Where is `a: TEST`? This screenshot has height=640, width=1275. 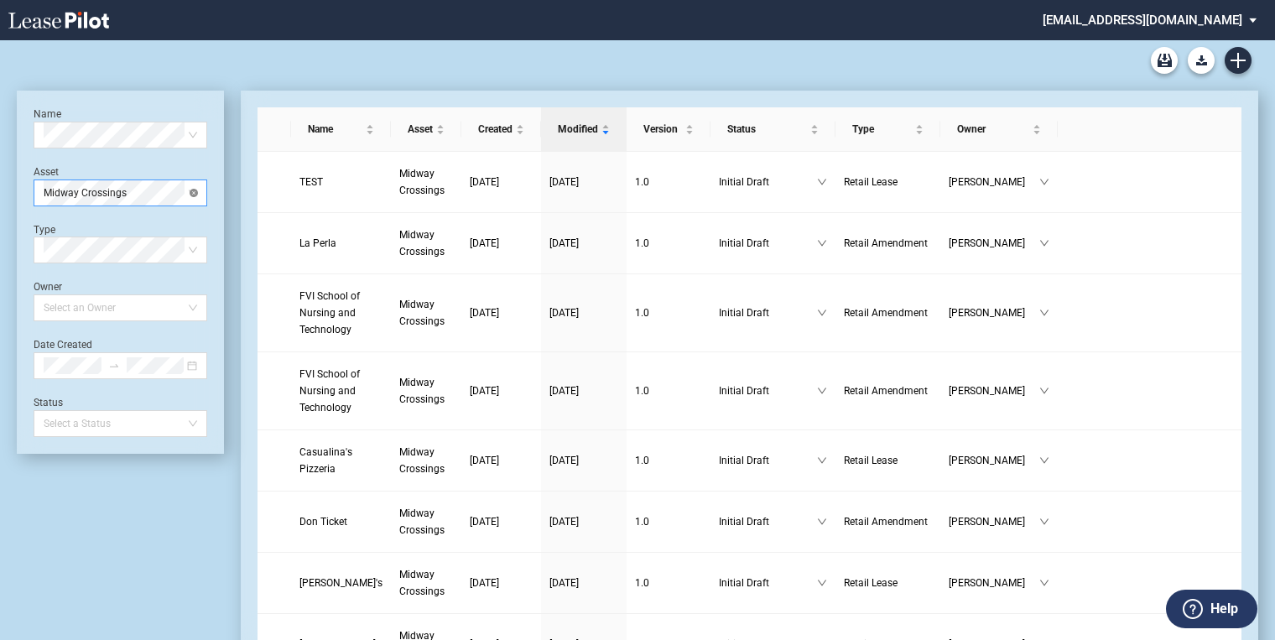
a: TEST is located at coordinates (341, 182).